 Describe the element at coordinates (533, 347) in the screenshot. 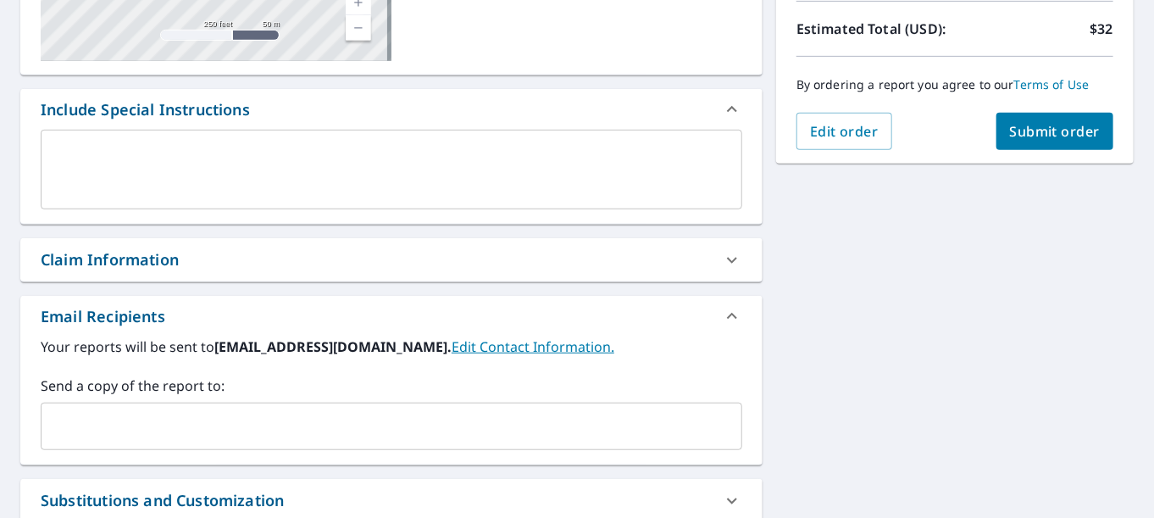

I see `a: EditContactInfo` at that location.